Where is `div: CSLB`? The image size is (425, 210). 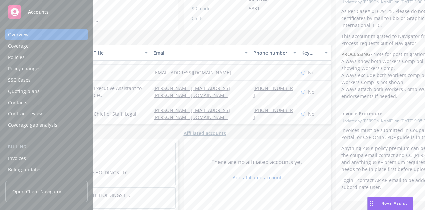 div: CSLB is located at coordinates (219, 18).